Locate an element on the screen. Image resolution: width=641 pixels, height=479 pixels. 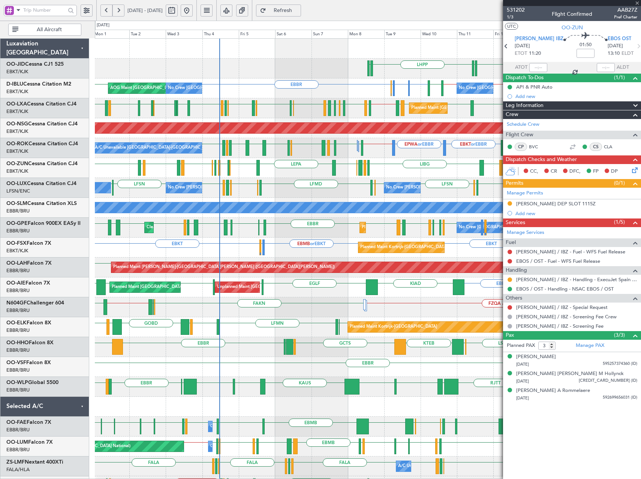
span: 1/3 is located at coordinates (516, 17).